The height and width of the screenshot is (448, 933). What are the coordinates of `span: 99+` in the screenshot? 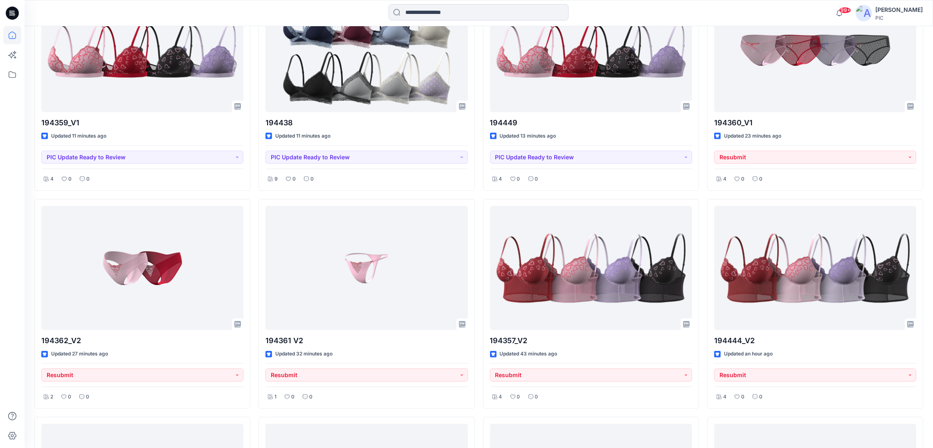 It's located at (845, 10).